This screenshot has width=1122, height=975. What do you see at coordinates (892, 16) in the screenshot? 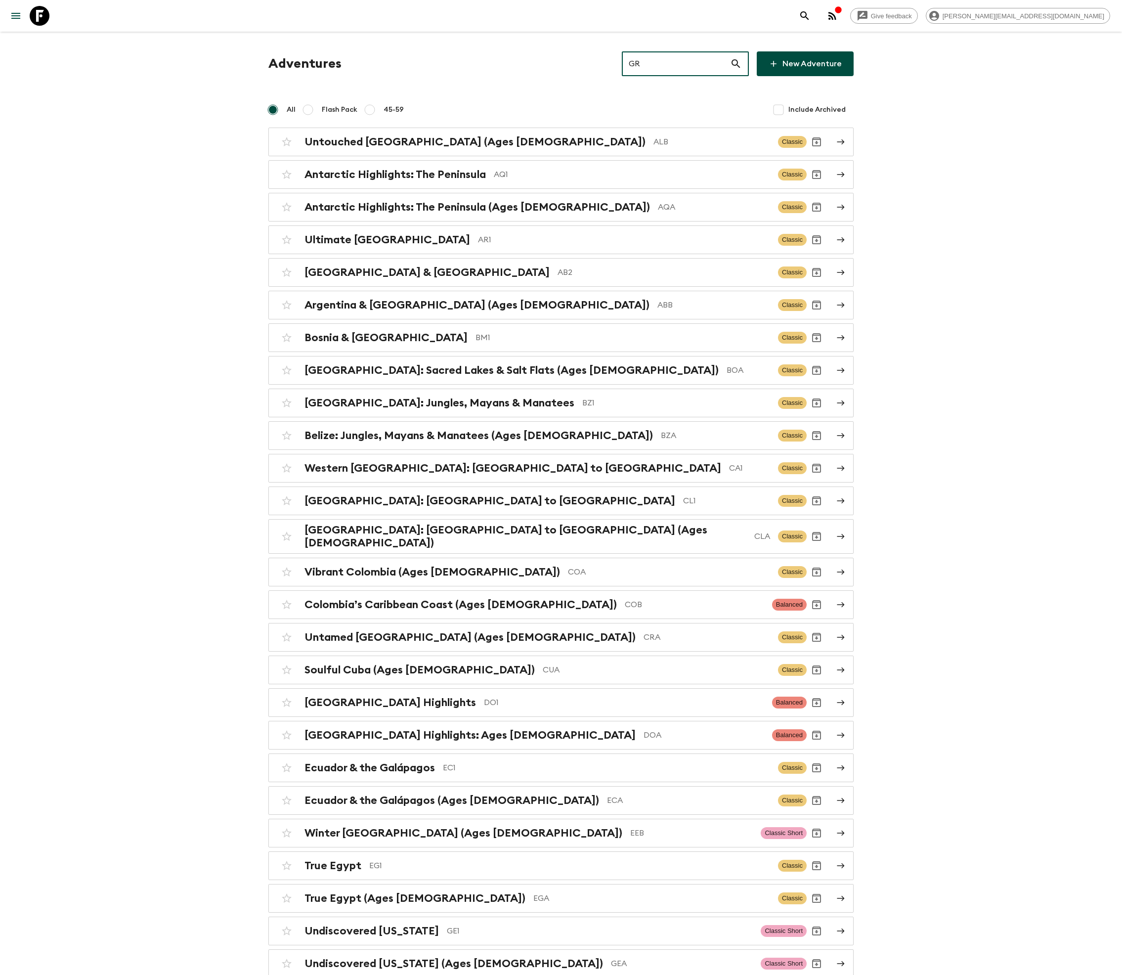
I see `span: Give feedback` at bounding box center [892, 16].